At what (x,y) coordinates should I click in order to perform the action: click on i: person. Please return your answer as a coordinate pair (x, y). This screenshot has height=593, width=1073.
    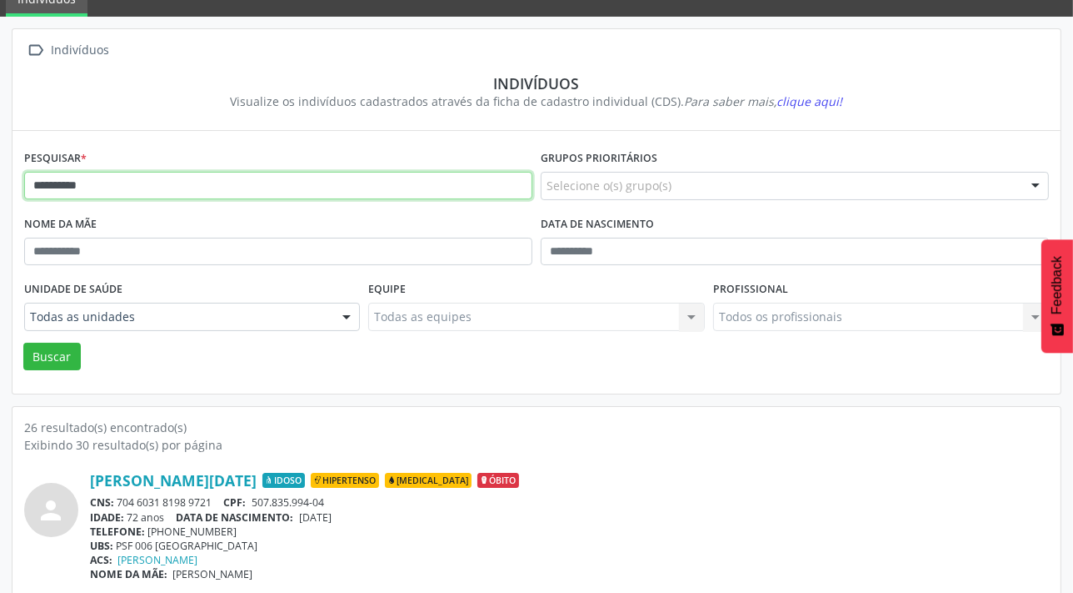
    Looking at the image, I should click on (52, 510).